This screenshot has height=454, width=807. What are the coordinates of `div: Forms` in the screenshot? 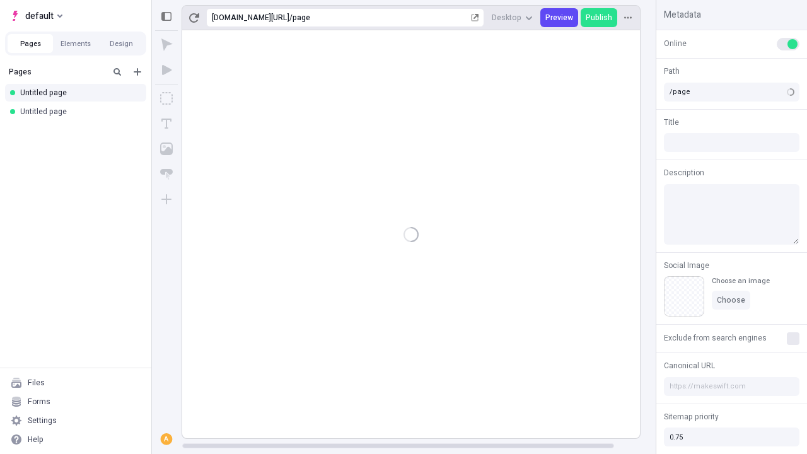 It's located at (39, 402).